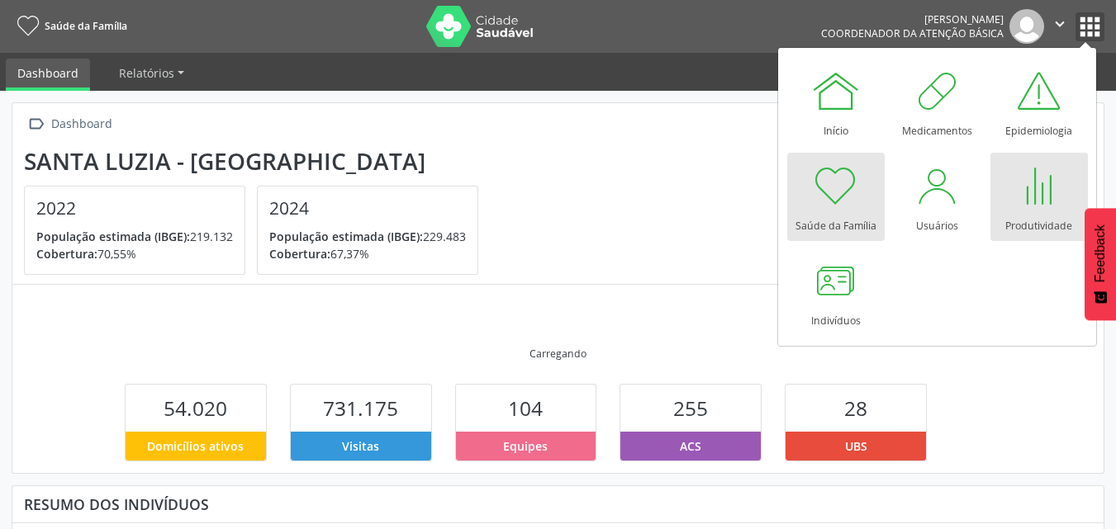 The image size is (1116, 529). What do you see at coordinates (367, 208) in the screenshot?
I see `h4: 2024` at bounding box center [367, 208].